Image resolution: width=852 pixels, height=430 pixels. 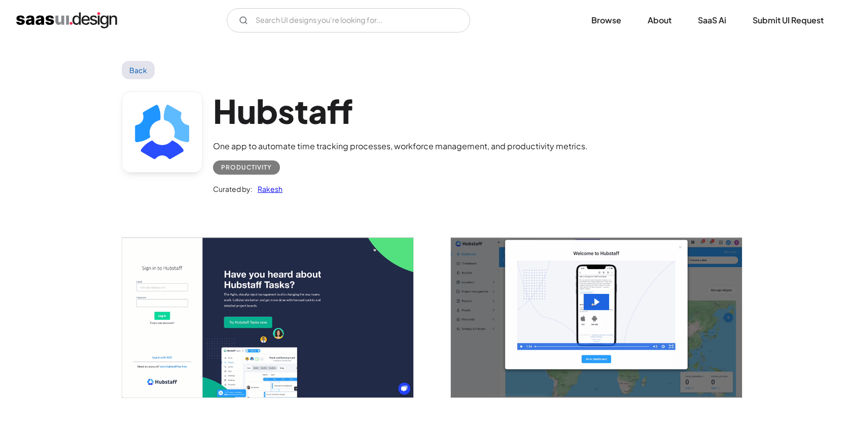 I want to click on a: Rakesh, so click(x=267, y=189).